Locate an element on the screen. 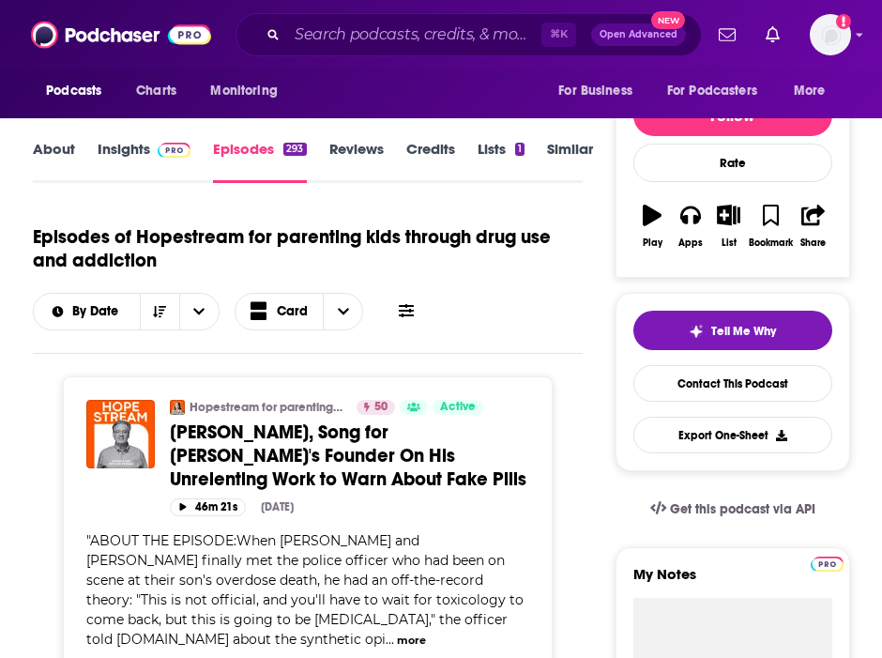  button: List is located at coordinates (728, 226).